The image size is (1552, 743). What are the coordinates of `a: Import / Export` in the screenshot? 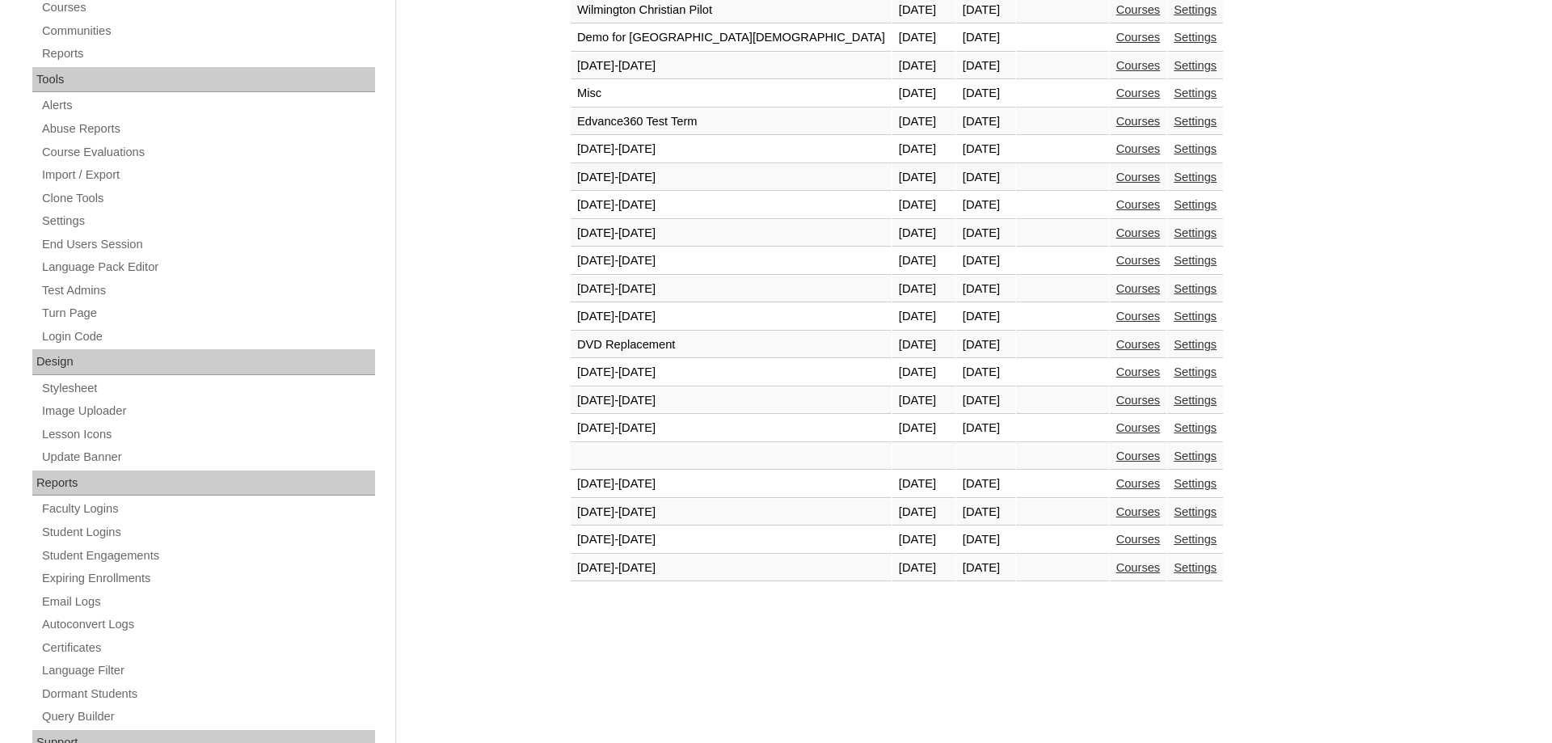 It's located at (208, 175).